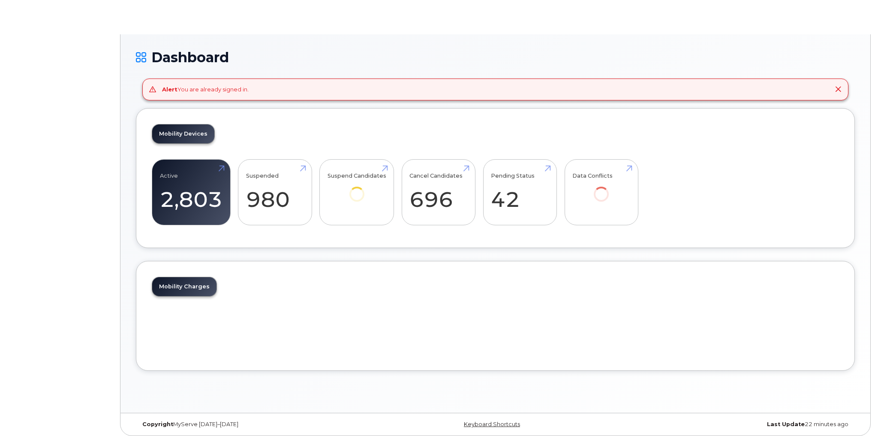  I want to click on a: Active 2,803, so click(191, 192).